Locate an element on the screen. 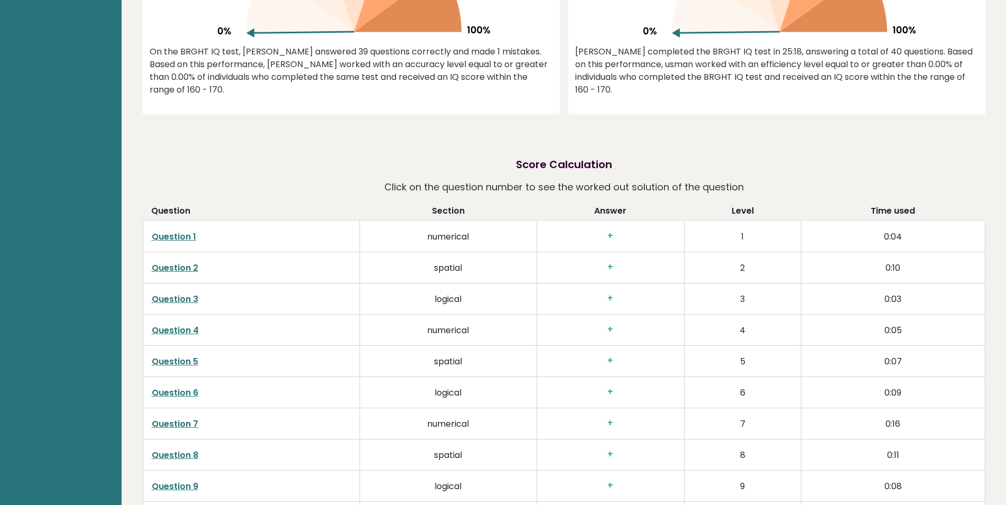 The height and width of the screenshot is (505, 1006). a: Question 6 is located at coordinates (175, 392).